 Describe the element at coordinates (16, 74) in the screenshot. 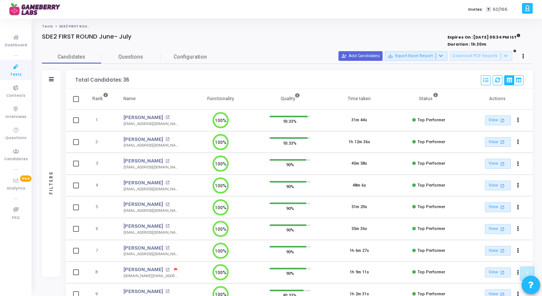

I see `span: Tests` at that location.